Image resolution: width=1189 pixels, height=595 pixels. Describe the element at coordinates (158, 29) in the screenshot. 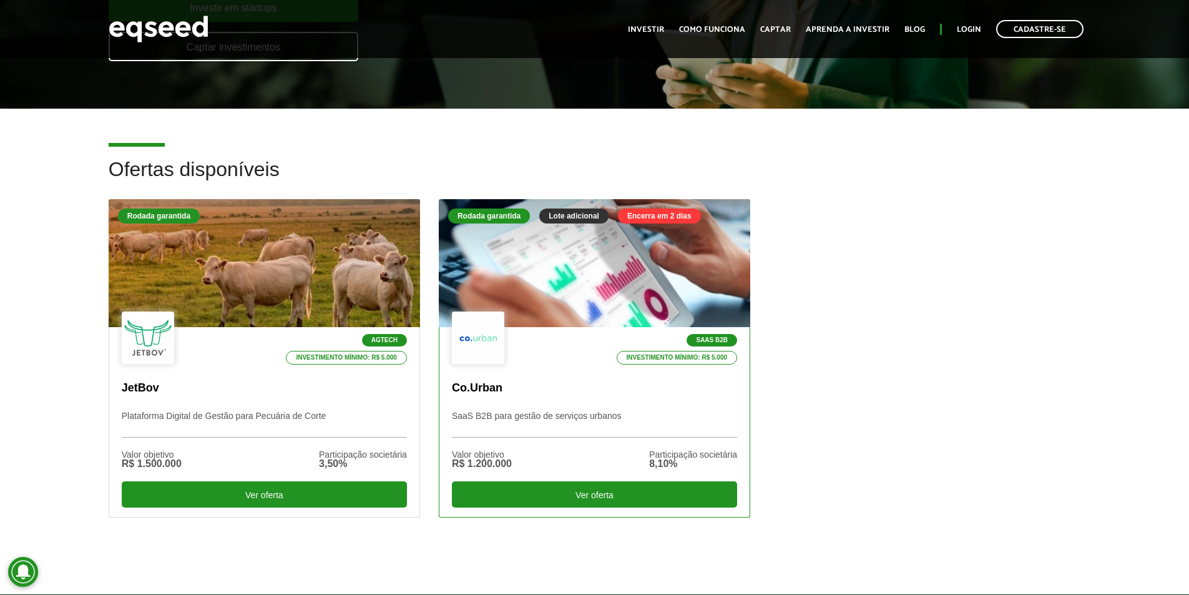

I see `img: EqSeed` at that location.